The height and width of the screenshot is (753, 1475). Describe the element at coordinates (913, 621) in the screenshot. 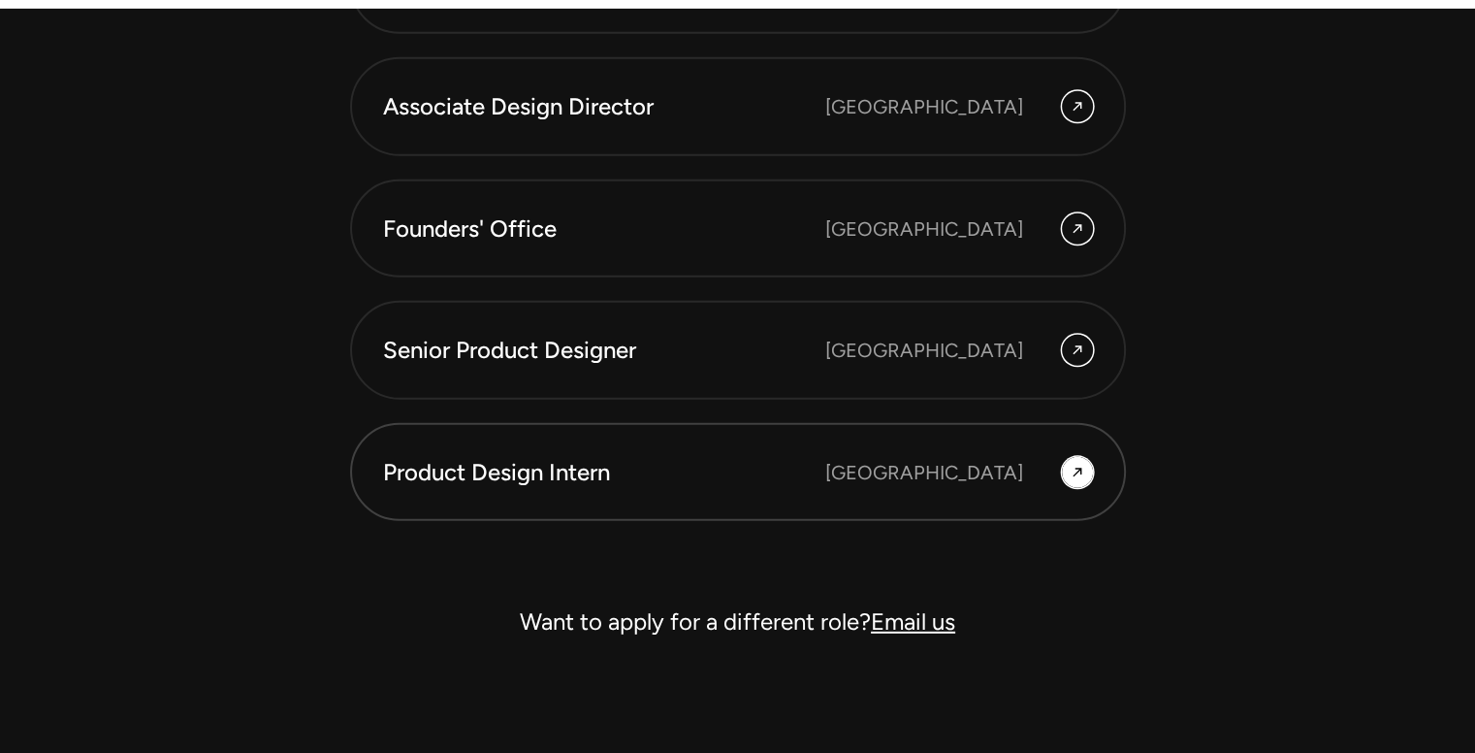

I see `a: Email us` at that location.